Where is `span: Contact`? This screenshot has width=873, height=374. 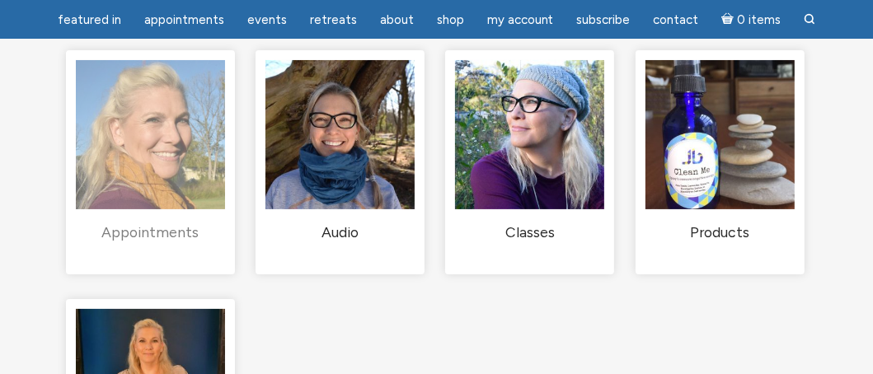 span: Contact is located at coordinates (676, 20).